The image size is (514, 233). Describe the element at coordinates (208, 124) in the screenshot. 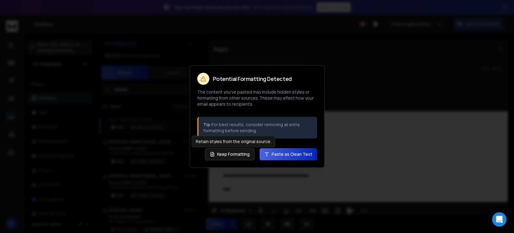

I see `strong: Tip:` at that location.